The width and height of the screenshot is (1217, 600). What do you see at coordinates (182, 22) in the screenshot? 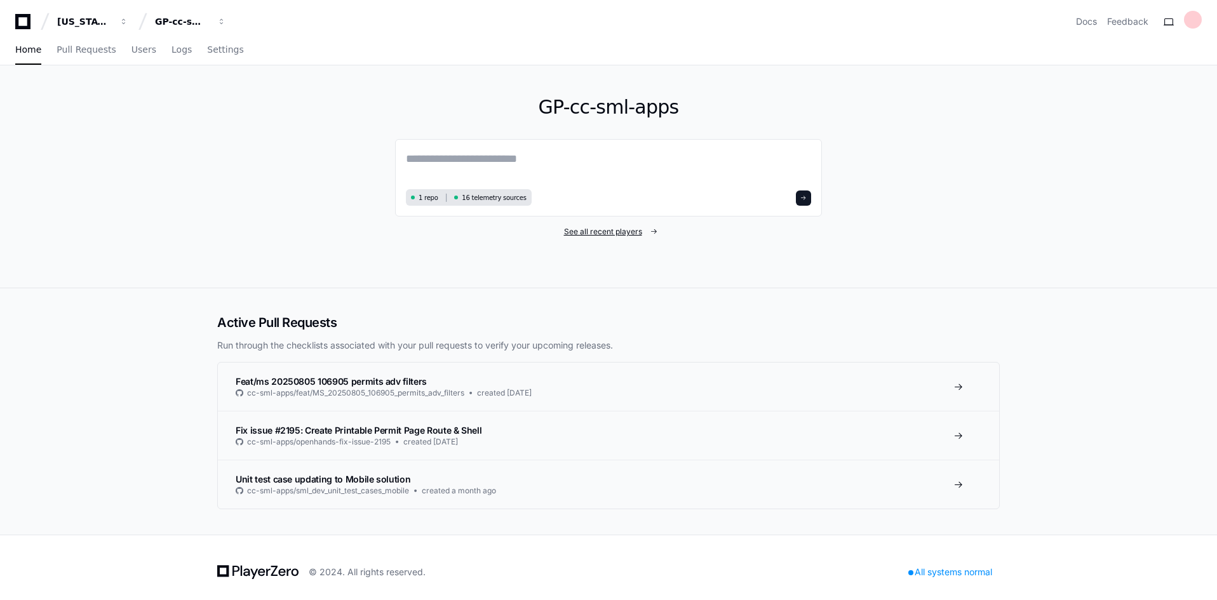
I see `div: GP-cc-sml-apps` at bounding box center [182, 22].